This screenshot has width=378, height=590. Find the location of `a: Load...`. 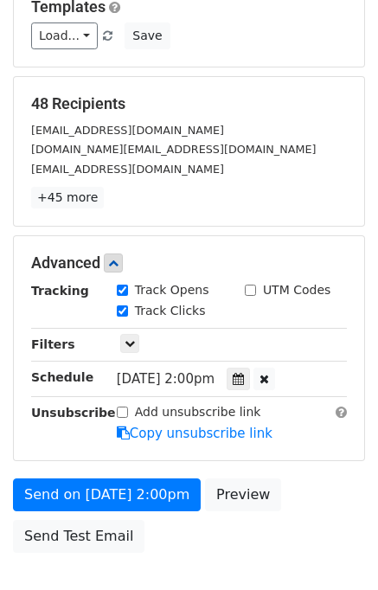

a: Load... is located at coordinates (64, 35).